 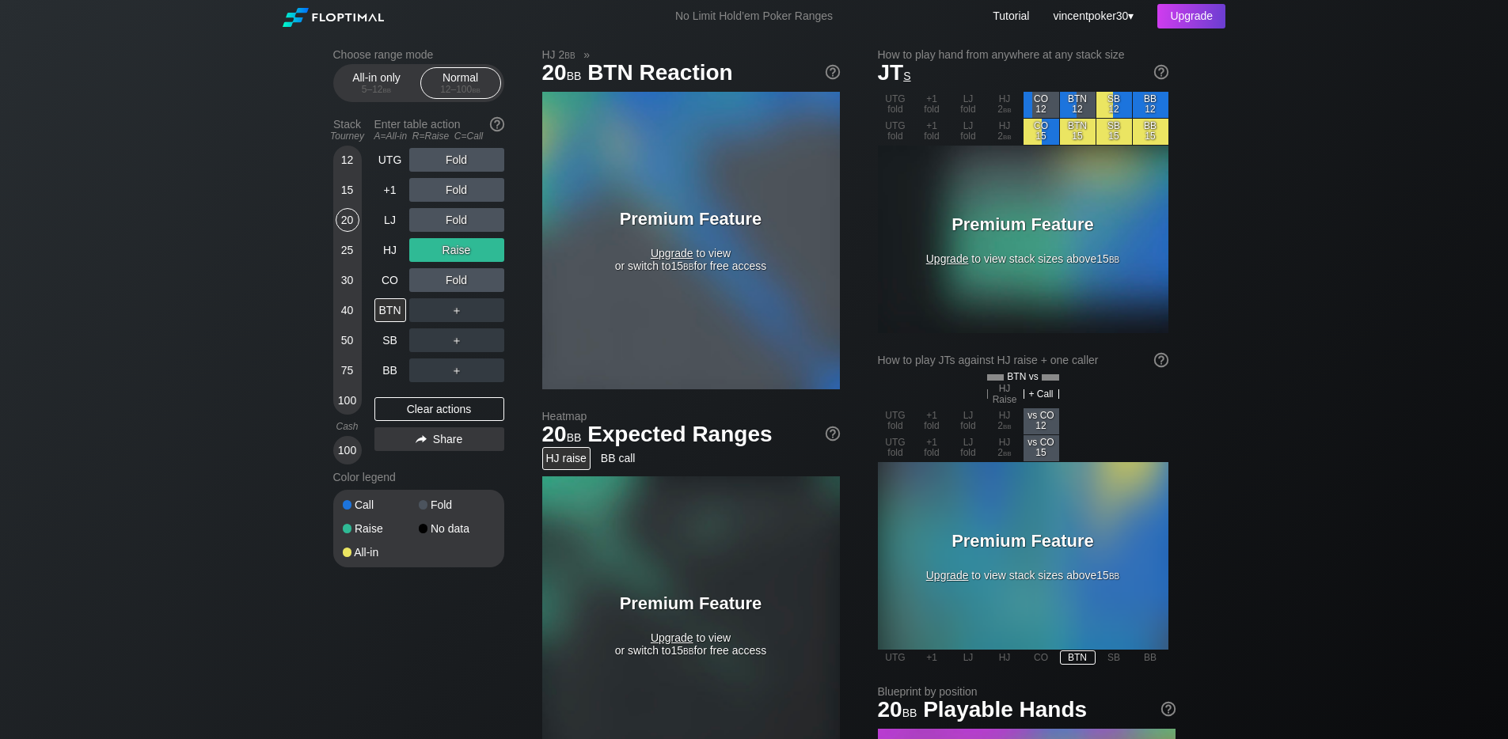 What do you see at coordinates (1150, 104) in the screenshot?
I see `div: BB 12` at bounding box center [1150, 104].